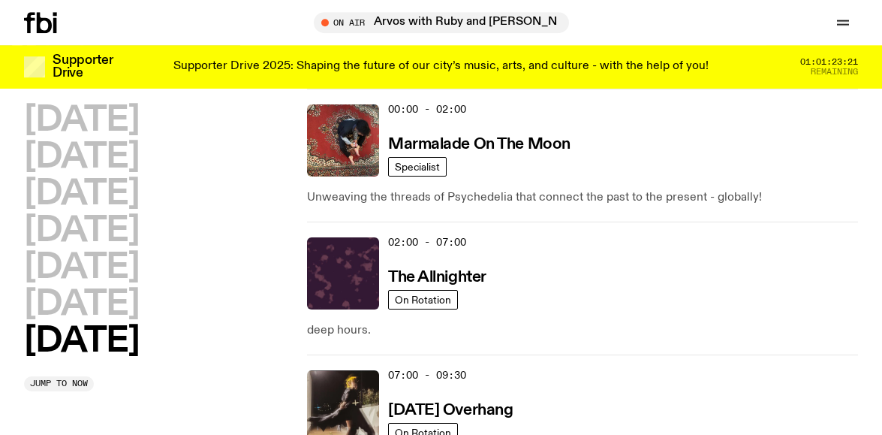  I want to click on span: 01:01:23:21, so click(829, 62).